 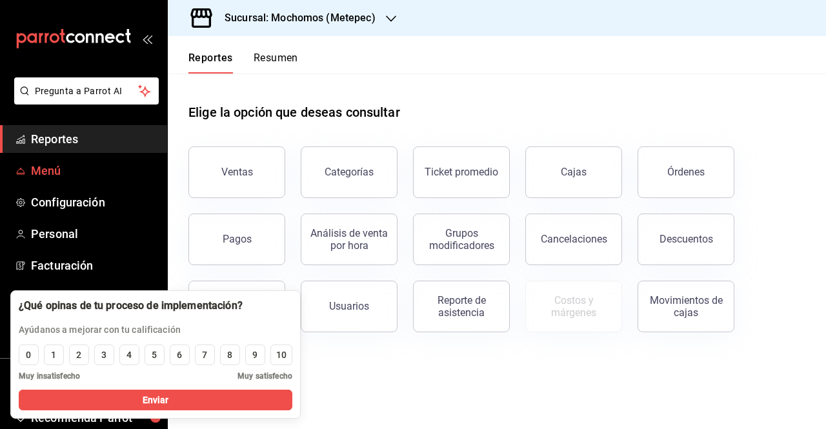 What do you see at coordinates (104, 355) in the screenshot?
I see `button: 3` at bounding box center [104, 355].